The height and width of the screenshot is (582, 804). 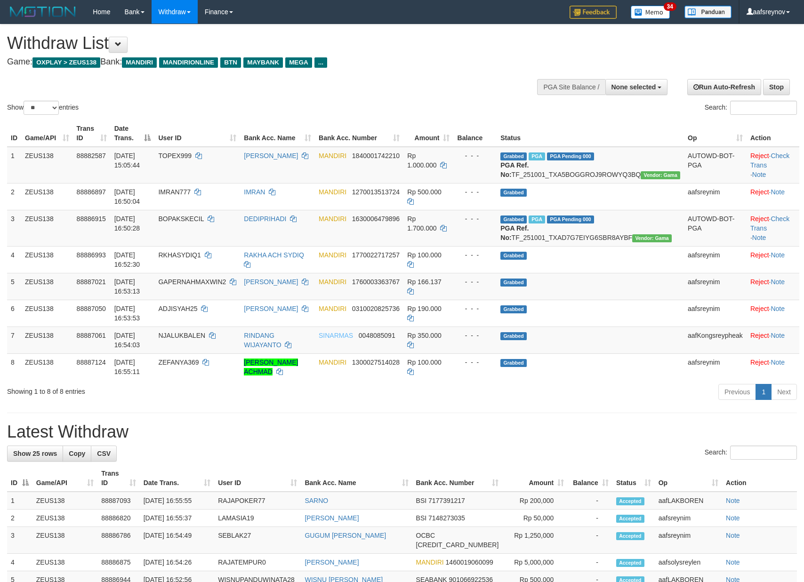 I want to click on th: Date Trans.: activate to sort column descending, so click(x=133, y=133).